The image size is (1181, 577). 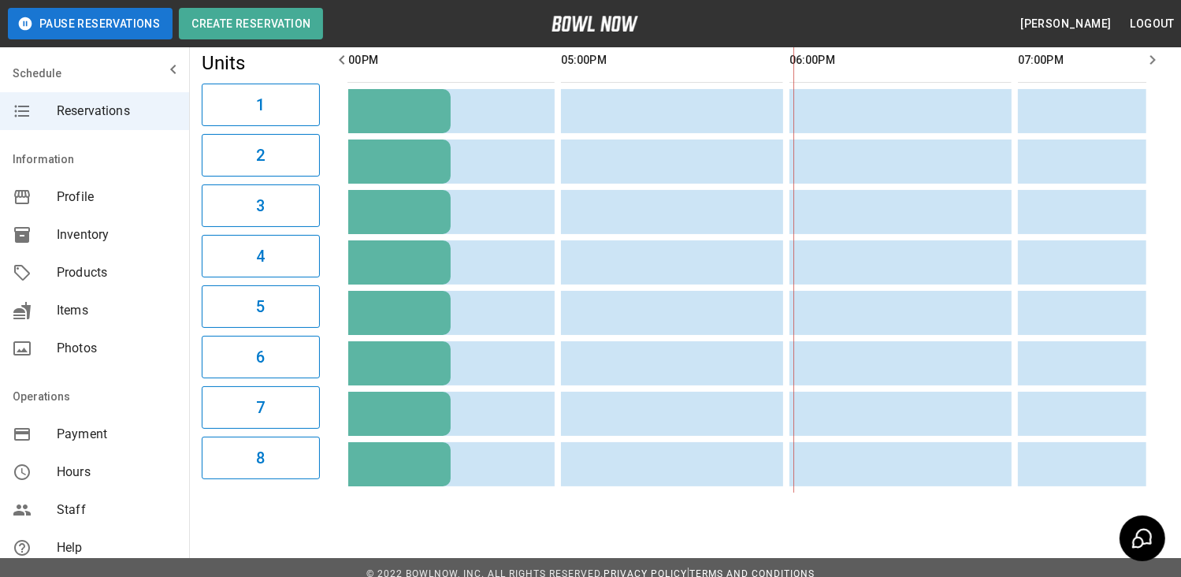 What do you see at coordinates (117, 111) in the screenshot?
I see `span: Reservations` at bounding box center [117, 111].